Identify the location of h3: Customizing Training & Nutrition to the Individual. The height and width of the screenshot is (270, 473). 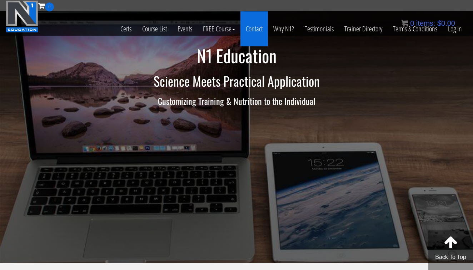
(236, 101).